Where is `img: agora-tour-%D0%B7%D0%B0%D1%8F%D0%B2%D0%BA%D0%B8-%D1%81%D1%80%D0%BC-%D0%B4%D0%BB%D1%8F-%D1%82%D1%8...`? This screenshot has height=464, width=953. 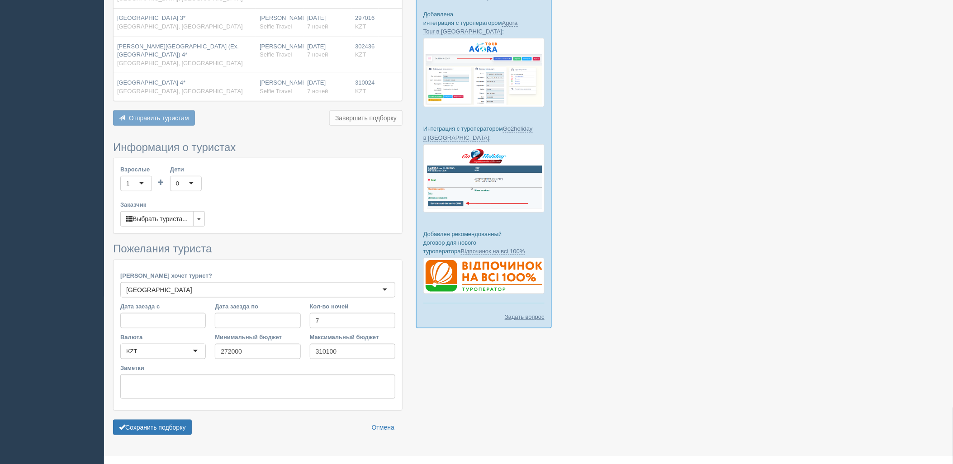
img: agora-tour-%D0%B7%D0%B0%D1%8F%D0%B2%D0%BA%D0%B8-%D1%81%D1%80%D0%BC-%D0%B4%D0%BB%D1%8F-%D1%82%D1%8... is located at coordinates (484, 72).